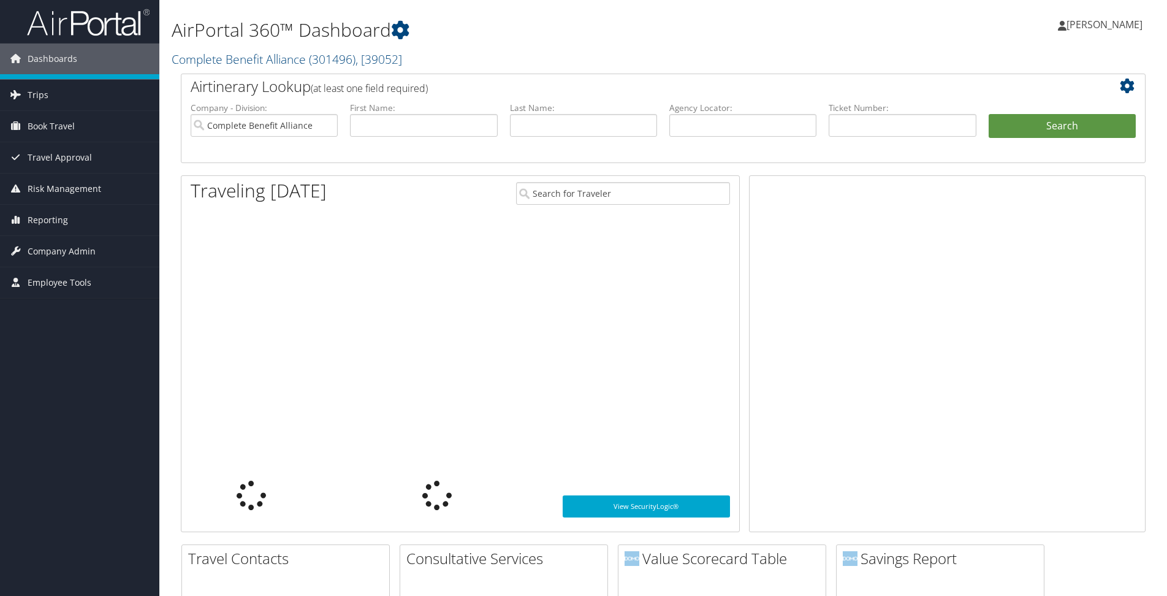 This screenshot has width=1167, height=596. What do you see at coordinates (1062, 126) in the screenshot?
I see `button: Search` at bounding box center [1062, 126].